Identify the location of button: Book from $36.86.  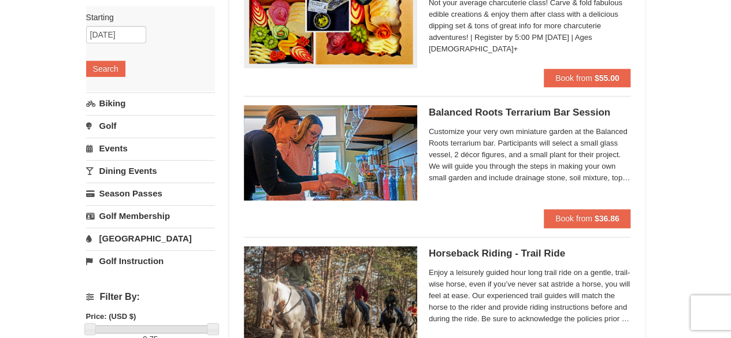
(587, 219).